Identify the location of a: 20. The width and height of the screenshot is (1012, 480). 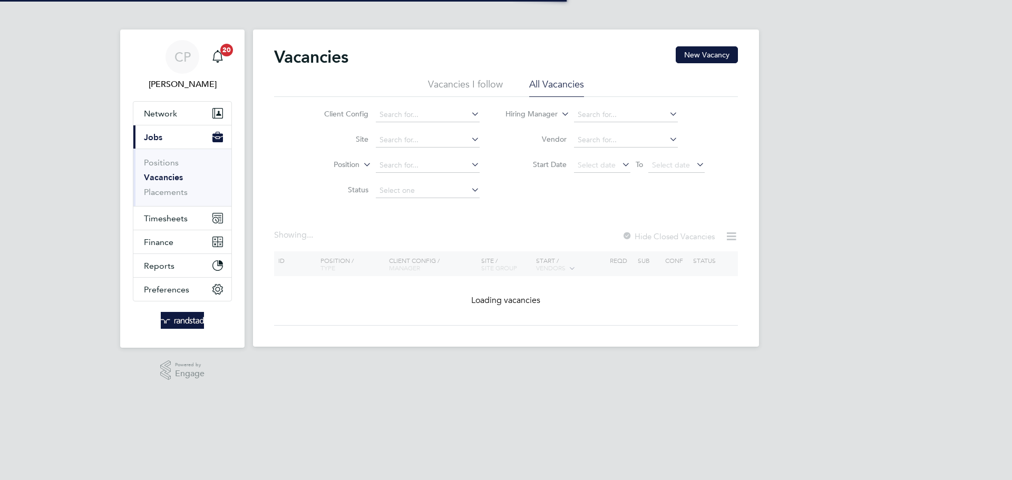
(218, 57).